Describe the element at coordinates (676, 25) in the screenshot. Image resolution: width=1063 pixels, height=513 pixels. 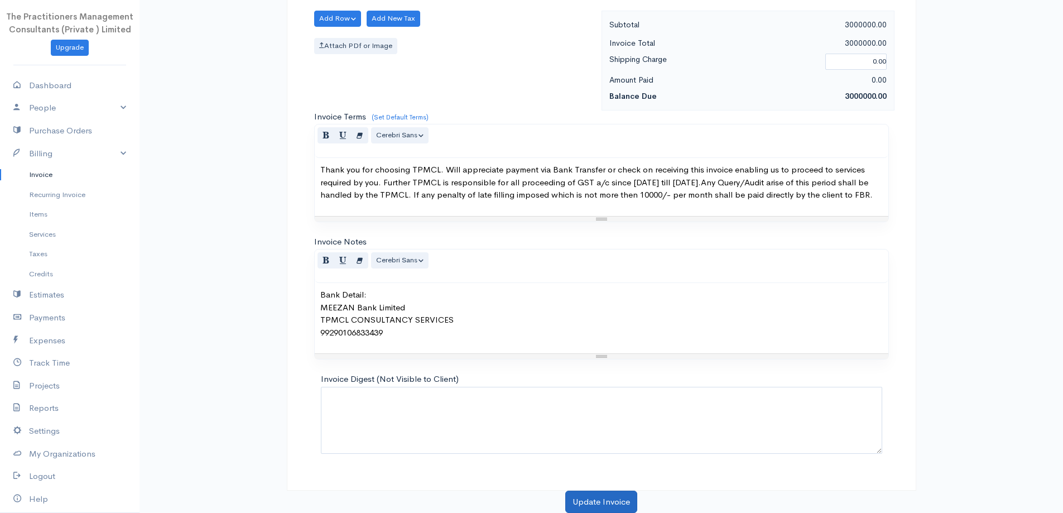
I see `div: Subtotal` at that location.